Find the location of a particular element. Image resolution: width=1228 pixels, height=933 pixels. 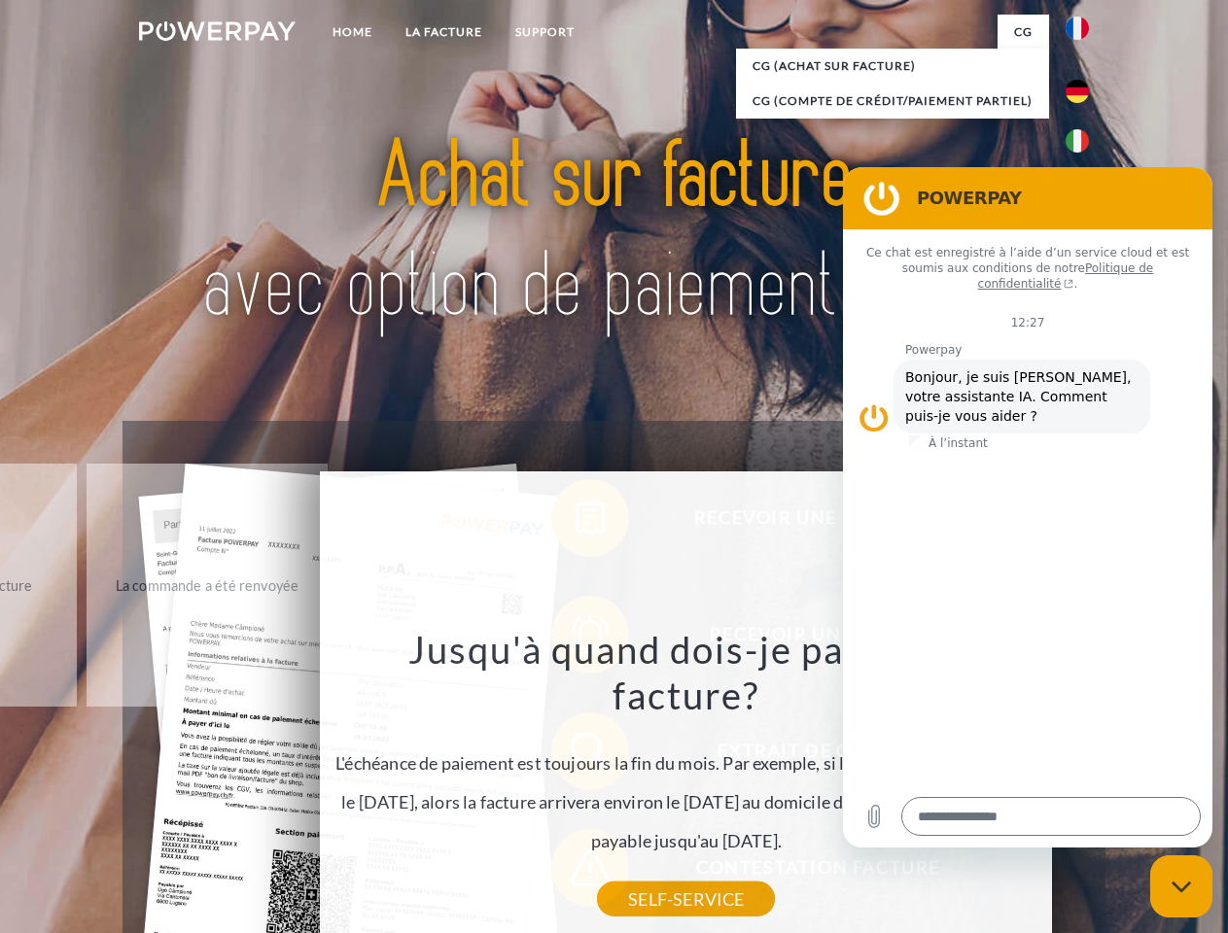

img: fr is located at coordinates (1077, 28).